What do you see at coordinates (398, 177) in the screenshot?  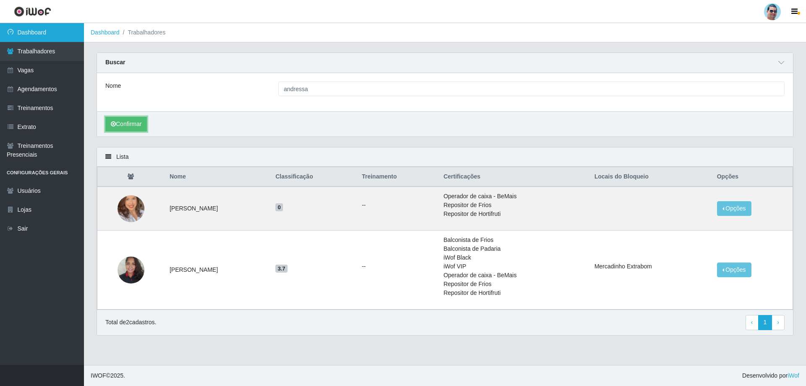 I see `th: Treinamento` at bounding box center [398, 177].